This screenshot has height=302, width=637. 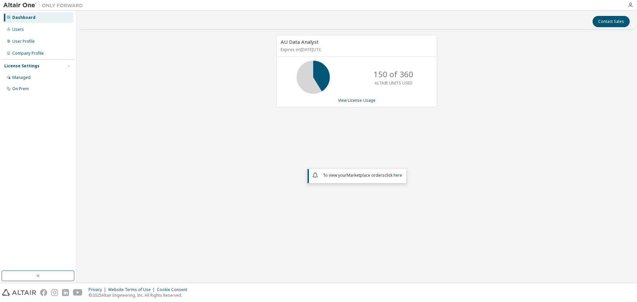 I want to click on div: On Prem, so click(x=21, y=89).